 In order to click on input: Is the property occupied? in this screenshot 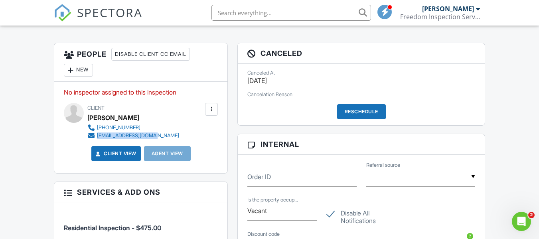, I will do `click(282, 211)`.